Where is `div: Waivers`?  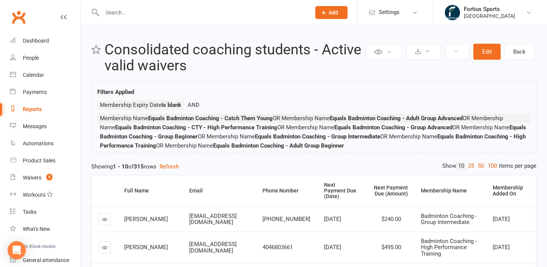 div: Waivers is located at coordinates (32, 177).